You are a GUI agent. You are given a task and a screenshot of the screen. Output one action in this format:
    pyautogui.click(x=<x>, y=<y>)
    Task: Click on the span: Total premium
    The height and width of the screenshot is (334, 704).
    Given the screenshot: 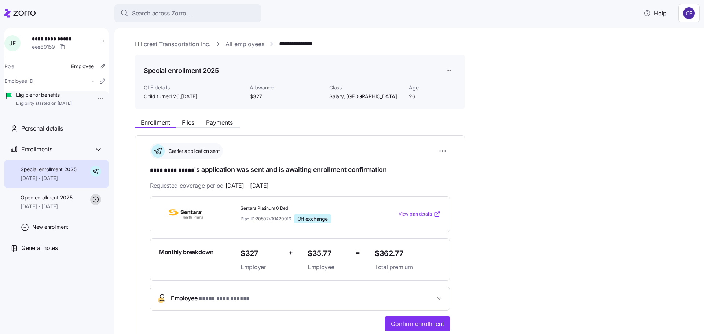 What is the action you would take?
    pyautogui.click(x=408, y=267)
    